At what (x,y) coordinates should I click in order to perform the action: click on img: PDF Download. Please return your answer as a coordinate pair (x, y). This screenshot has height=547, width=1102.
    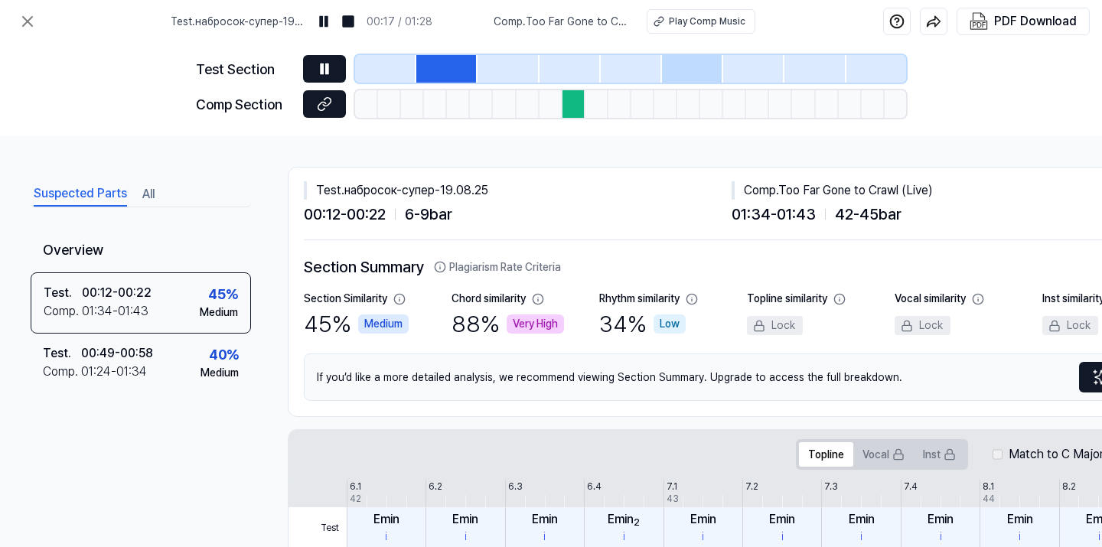
    Looking at the image, I should click on (979, 21).